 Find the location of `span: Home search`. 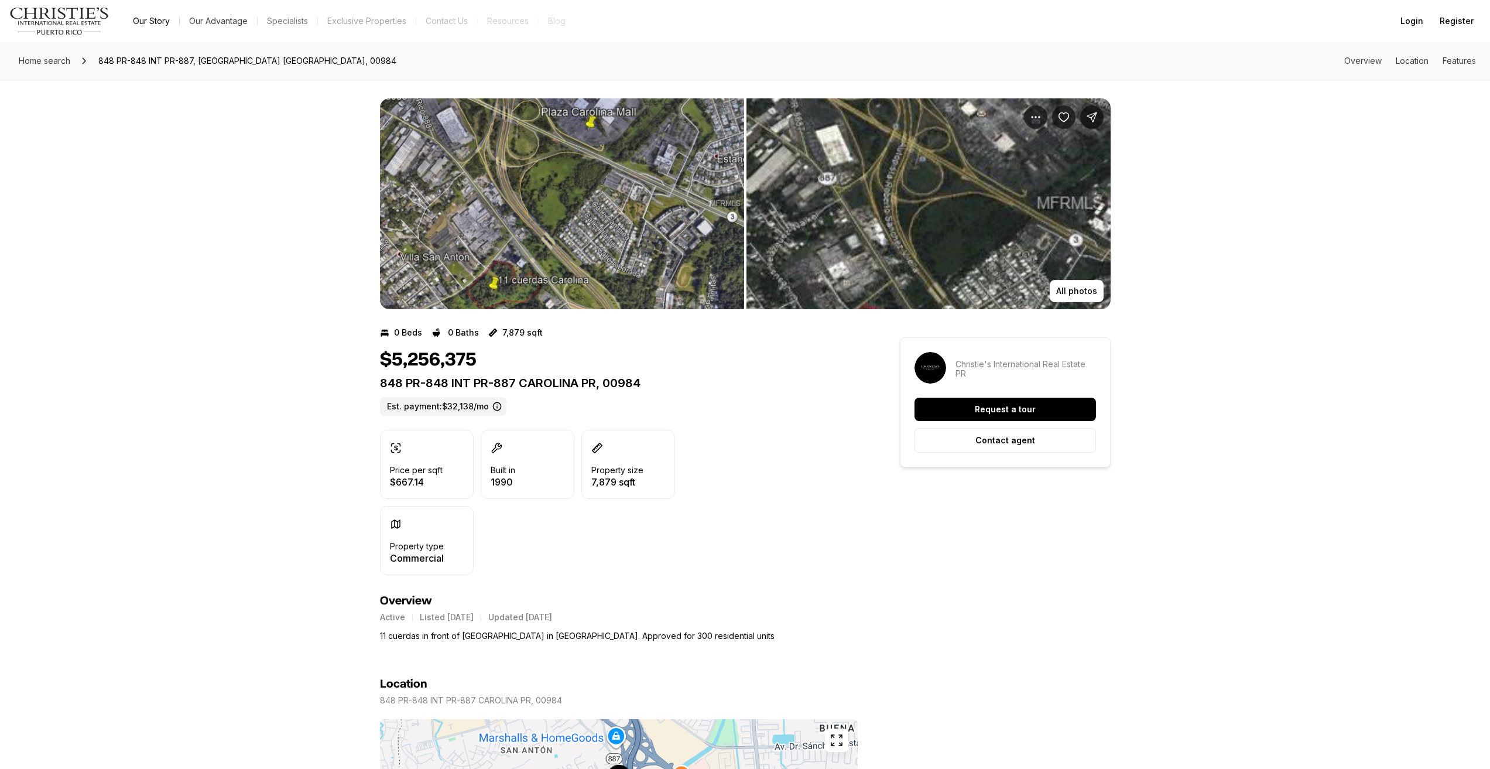

span: Home search is located at coordinates (45, 60).